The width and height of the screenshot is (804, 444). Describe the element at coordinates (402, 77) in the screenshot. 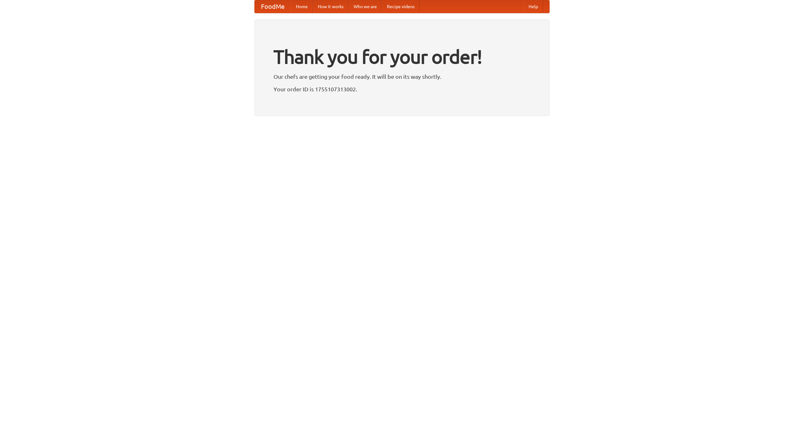

I see `p: Our chefs are getting your food ready. It will be on its way shortly.` at that location.